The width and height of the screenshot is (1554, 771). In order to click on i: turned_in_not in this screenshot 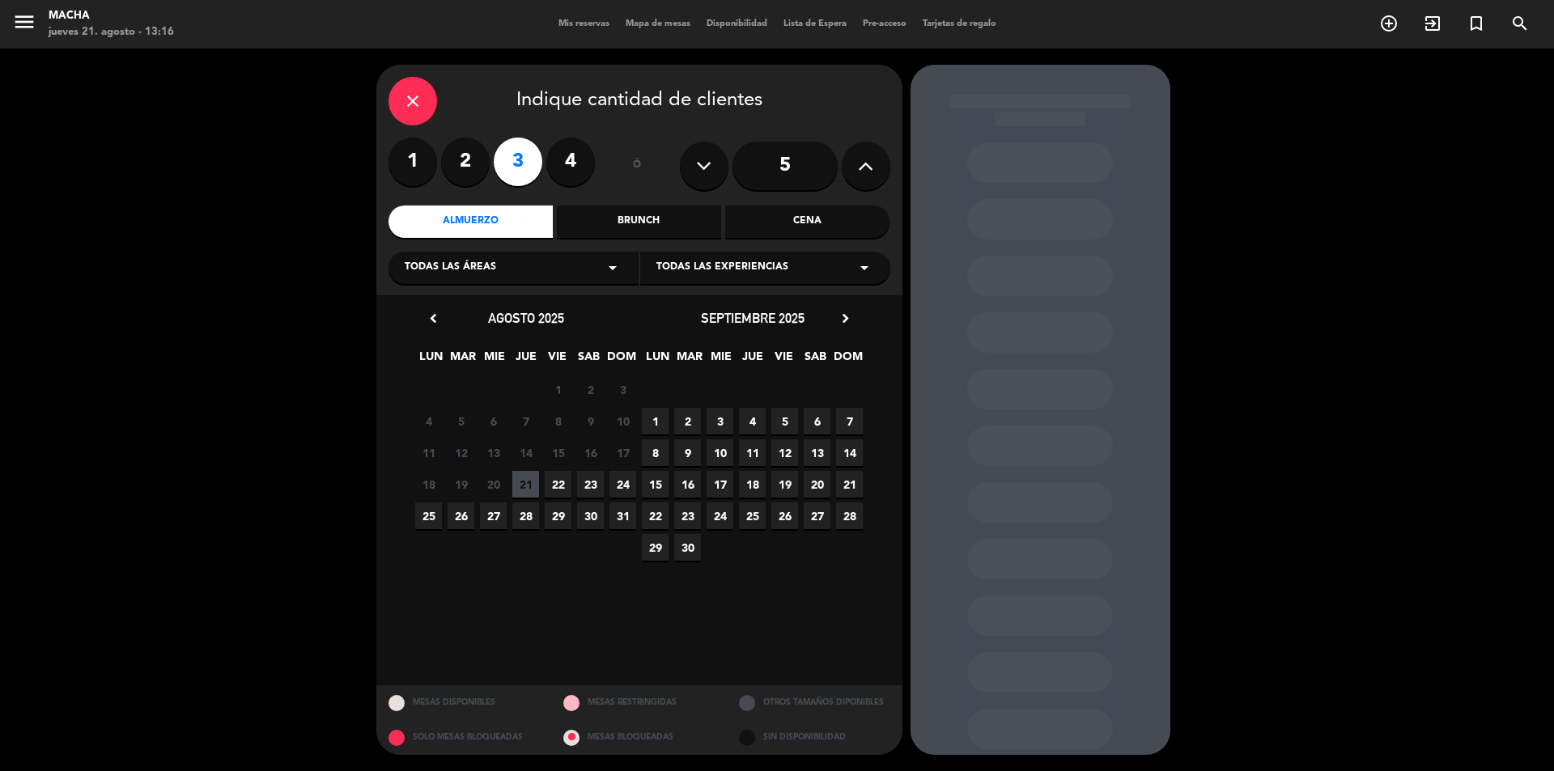, I will do `click(1476, 23)`.